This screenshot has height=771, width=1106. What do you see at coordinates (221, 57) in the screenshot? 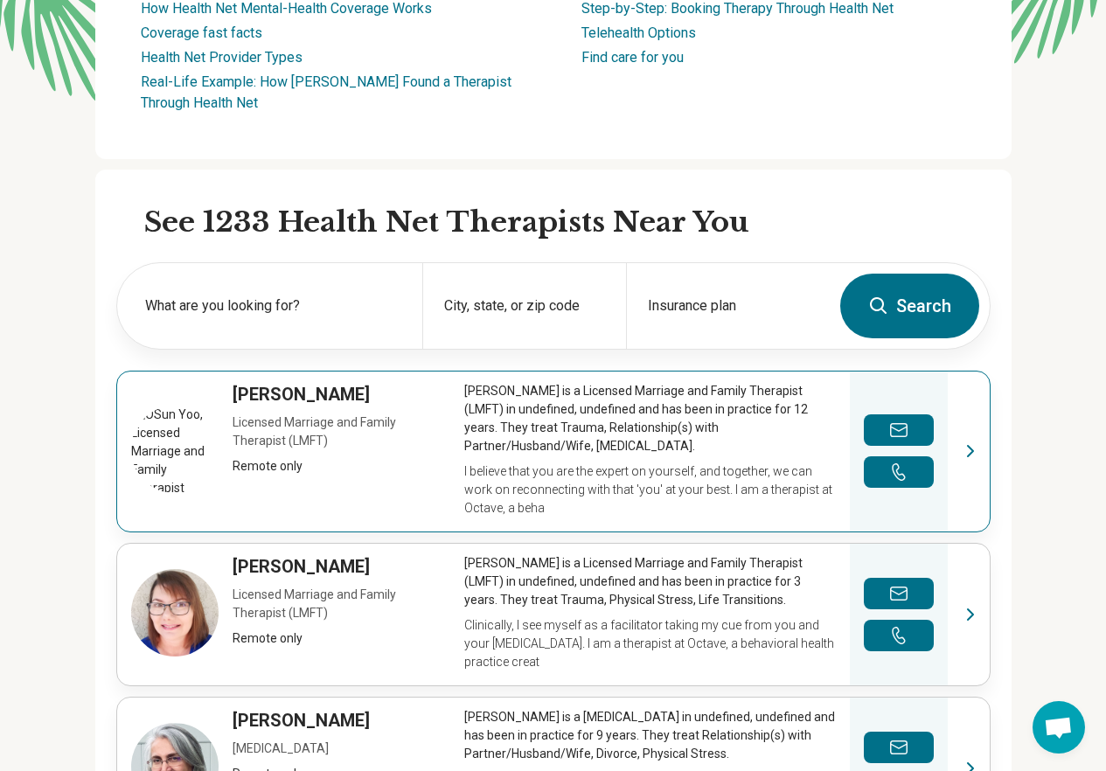
I see `a: Health Net Provider Types` at bounding box center [221, 57].